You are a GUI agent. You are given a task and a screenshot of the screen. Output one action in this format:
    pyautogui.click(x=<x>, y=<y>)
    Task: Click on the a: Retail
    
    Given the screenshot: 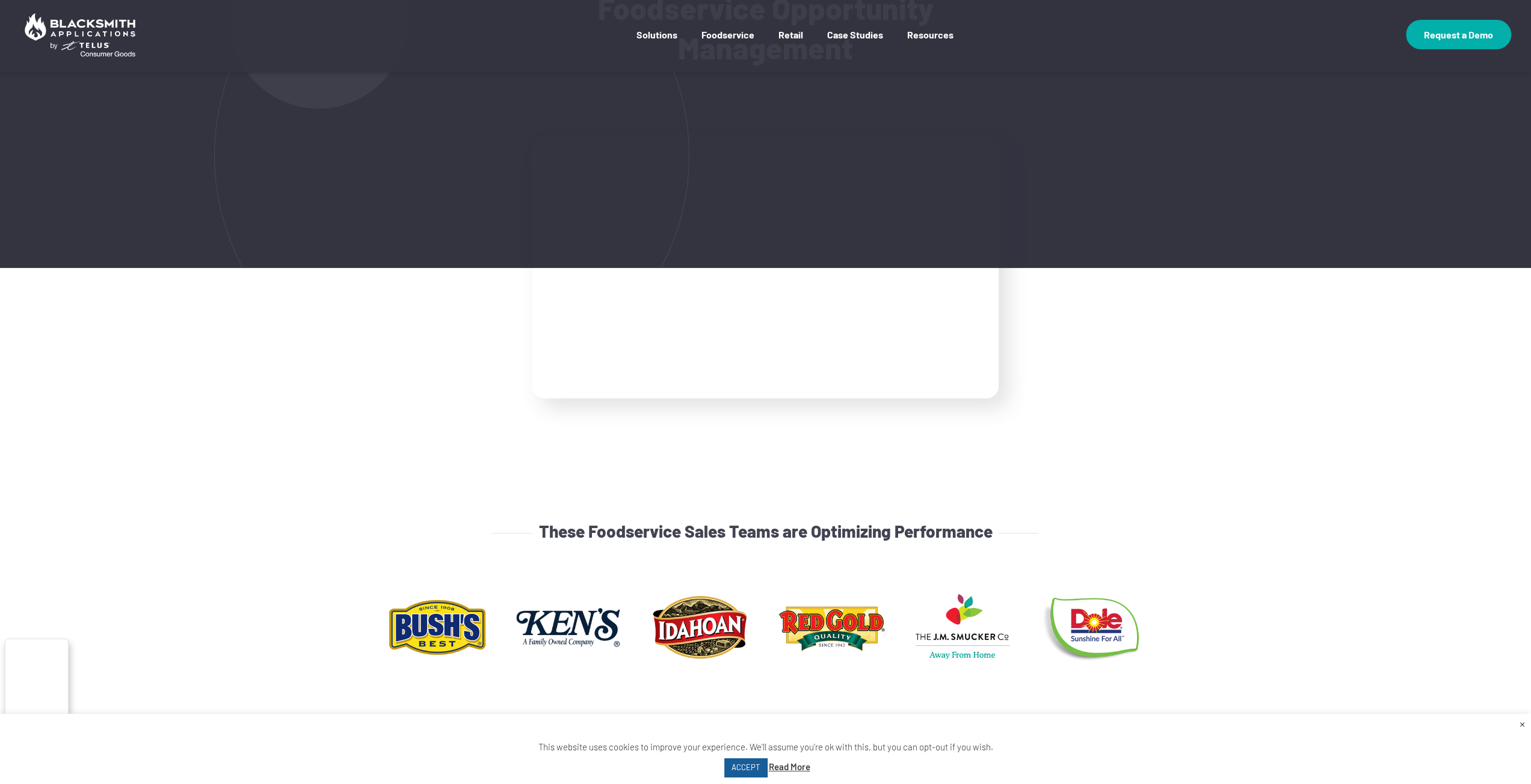 What is the action you would take?
    pyautogui.click(x=790, y=43)
    